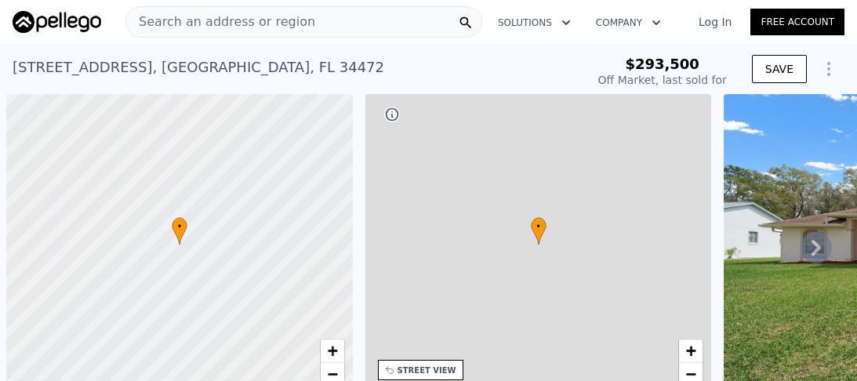 This screenshot has width=857, height=381. What do you see at coordinates (628, 23) in the screenshot?
I see `button: Company` at bounding box center [628, 23].